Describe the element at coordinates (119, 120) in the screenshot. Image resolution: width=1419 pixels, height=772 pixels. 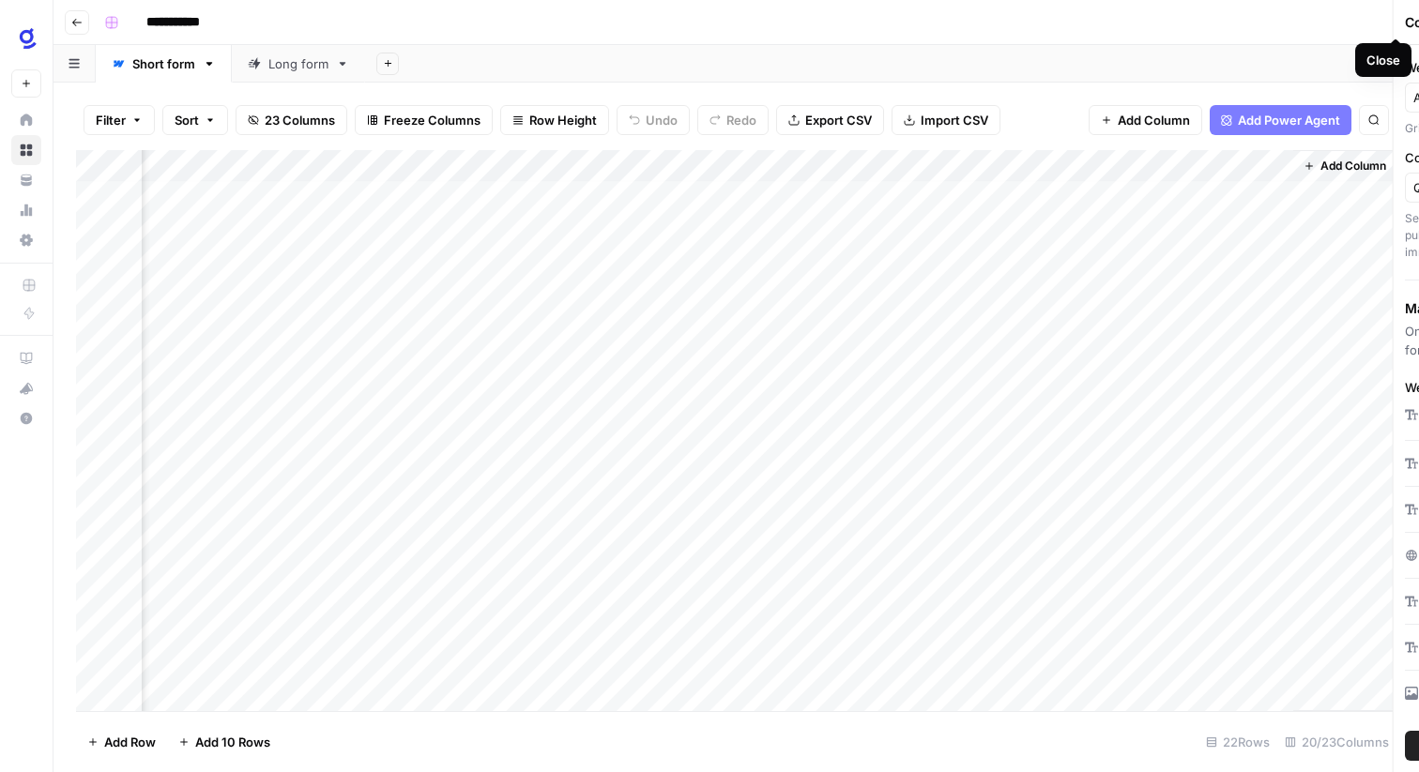
I see `button: Filter` at that location.